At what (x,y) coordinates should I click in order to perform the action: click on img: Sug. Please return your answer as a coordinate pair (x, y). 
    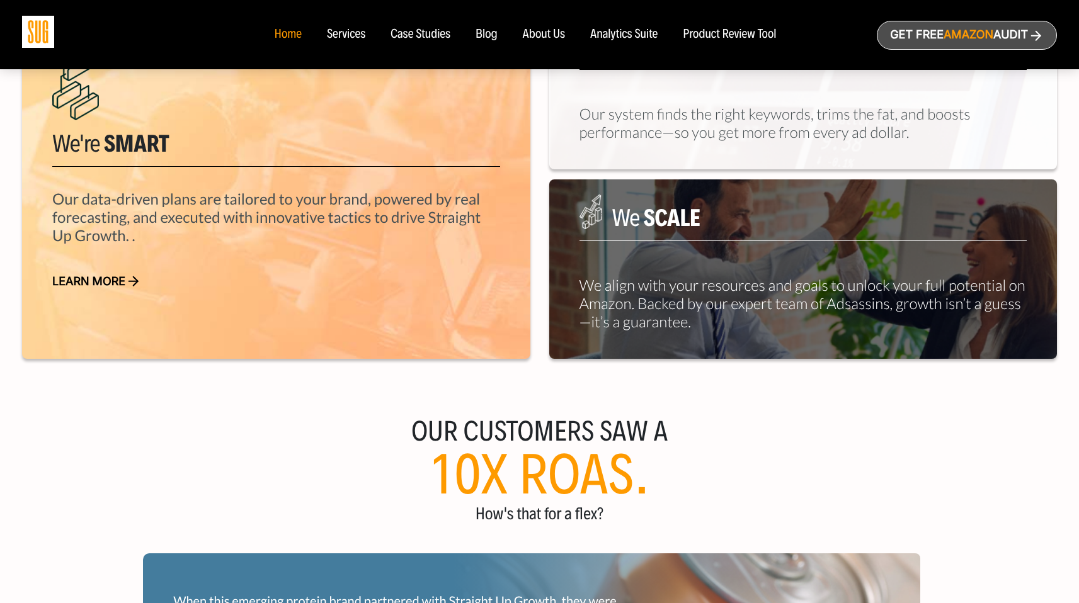
    Looking at the image, I should click on (38, 31).